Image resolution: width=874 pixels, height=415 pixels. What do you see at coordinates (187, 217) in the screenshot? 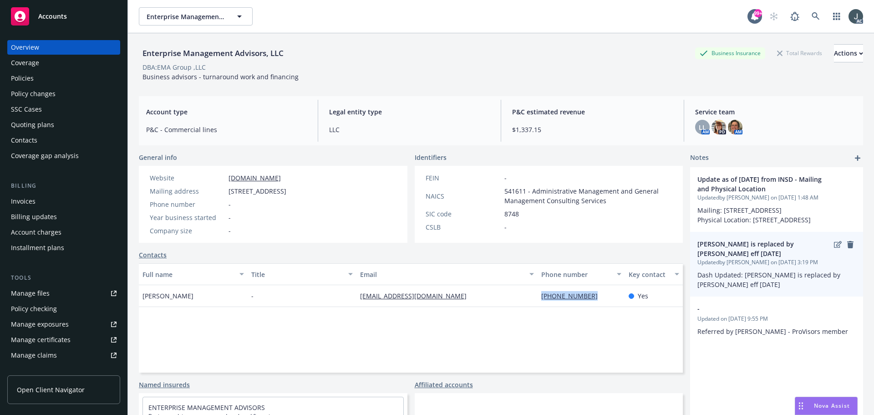
I see `div: Year business started` at bounding box center [187, 217].